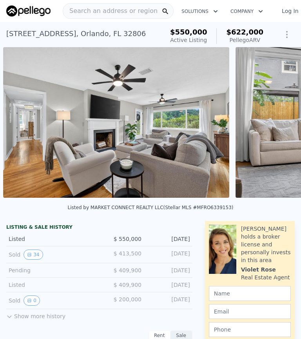  I want to click on span: $622,000, so click(245, 32).